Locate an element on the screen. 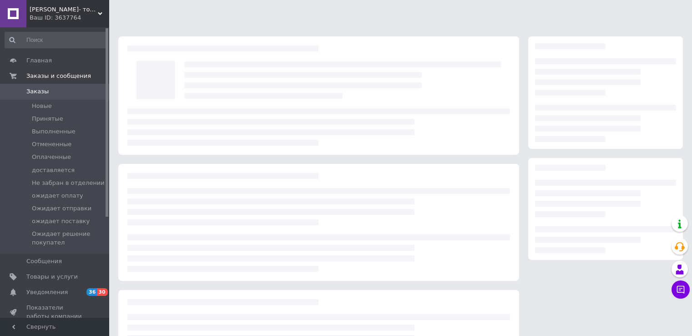  span: Товары и услуги is located at coordinates (52, 277).